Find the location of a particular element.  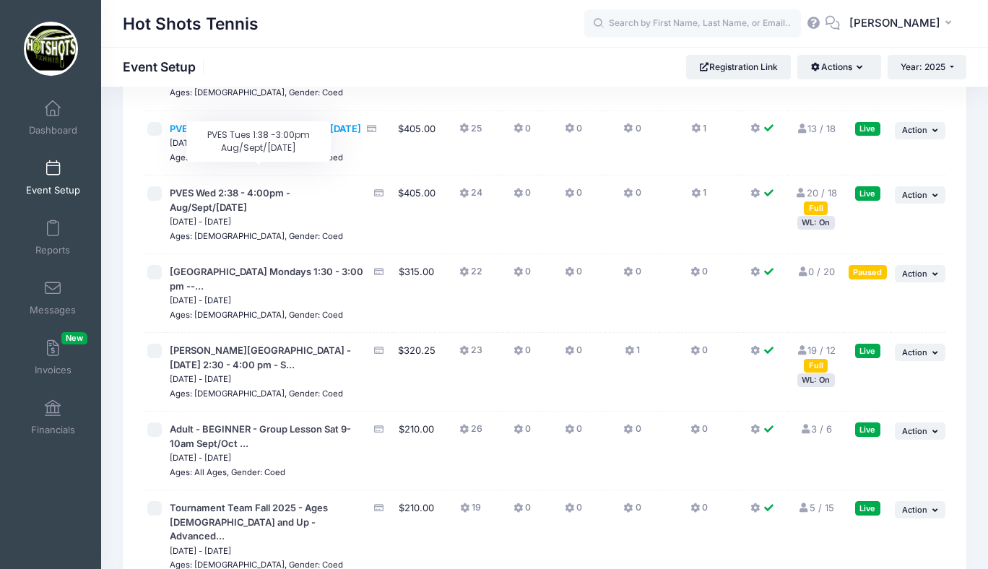

button: 26 is located at coordinates (471, 433).